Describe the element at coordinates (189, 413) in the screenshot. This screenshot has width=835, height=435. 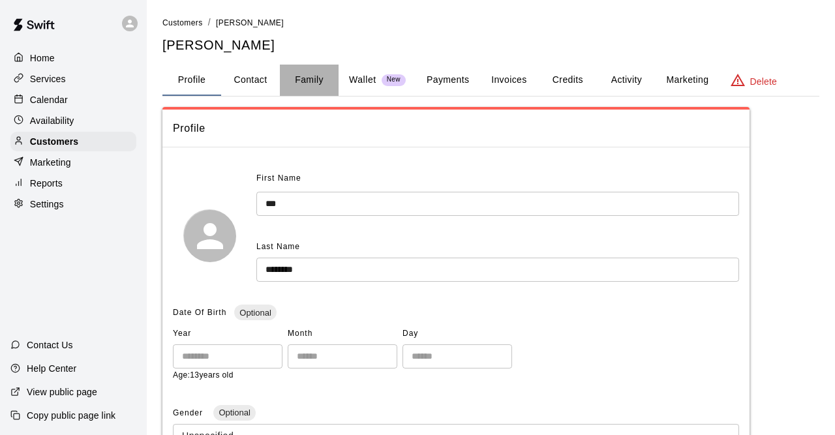
I see `span: Gender` at that location.